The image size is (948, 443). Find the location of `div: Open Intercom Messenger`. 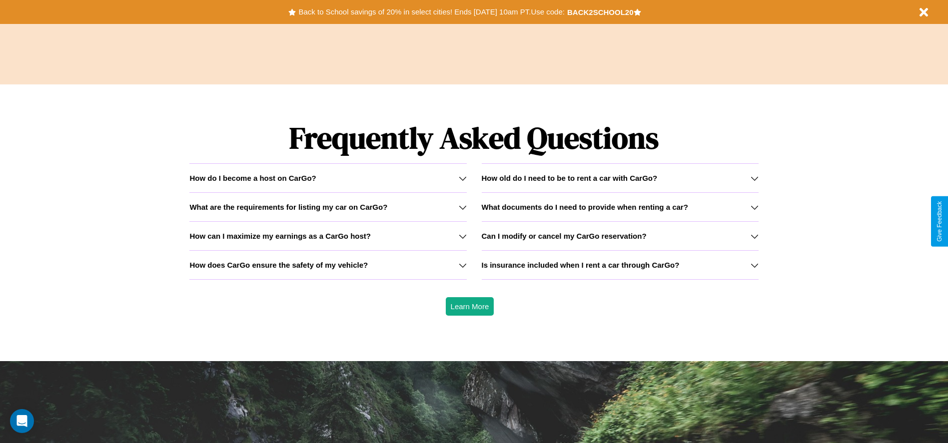

div: Open Intercom Messenger is located at coordinates (22, 421).